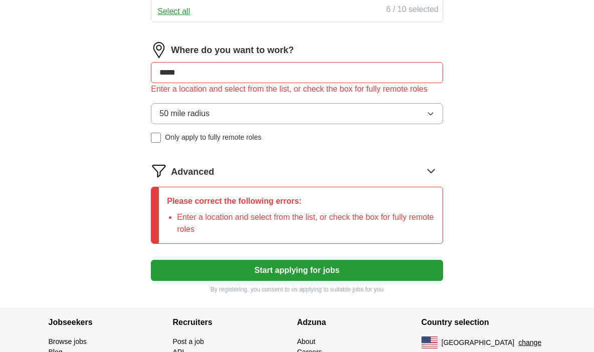 This screenshot has width=594, height=352. What do you see at coordinates (192, 172) in the screenshot?
I see `span: Advanced` at bounding box center [192, 172].